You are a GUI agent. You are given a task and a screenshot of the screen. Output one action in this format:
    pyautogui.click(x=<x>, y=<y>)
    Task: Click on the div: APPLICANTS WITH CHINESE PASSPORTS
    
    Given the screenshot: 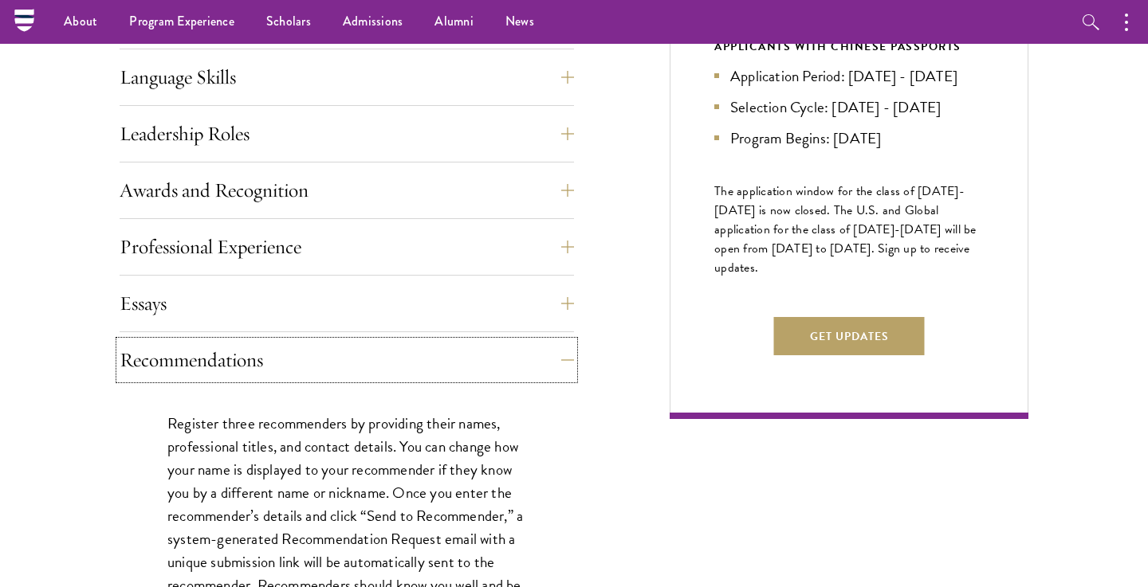 What is the action you would take?
    pyautogui.click(x=849, y=46)
    